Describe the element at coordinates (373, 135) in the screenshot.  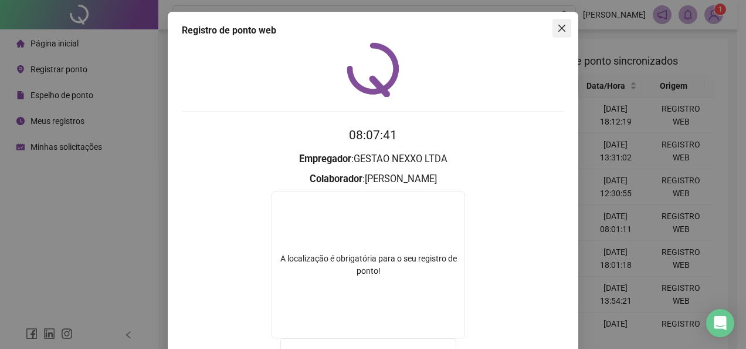
I see `time: 08:07:41` at that location.